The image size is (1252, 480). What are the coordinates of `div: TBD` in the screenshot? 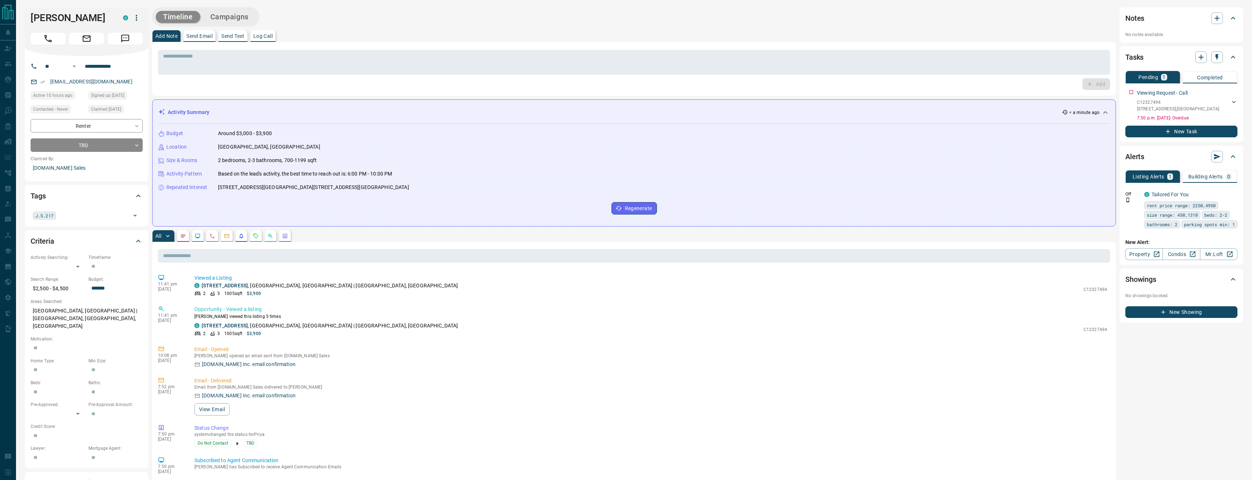 It's located at (87, 145).